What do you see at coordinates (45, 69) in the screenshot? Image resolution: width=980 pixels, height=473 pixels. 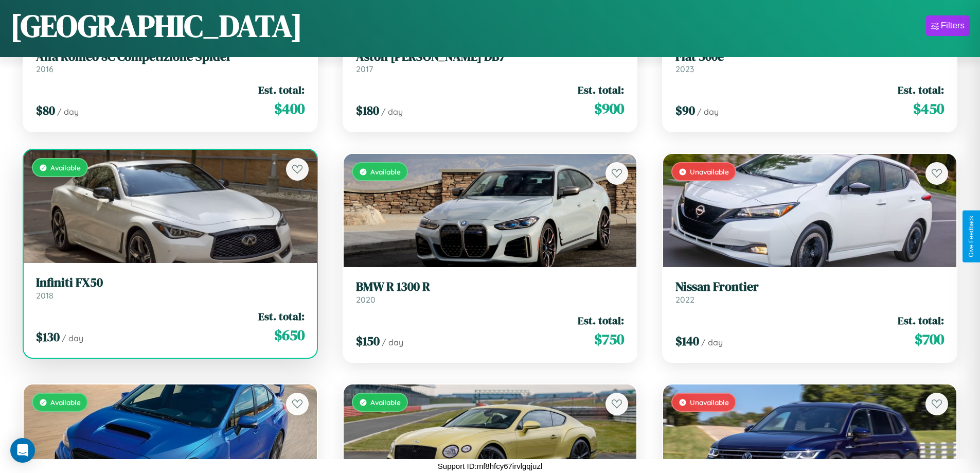 I see `span: 2016` at bounding box center [45, 69].